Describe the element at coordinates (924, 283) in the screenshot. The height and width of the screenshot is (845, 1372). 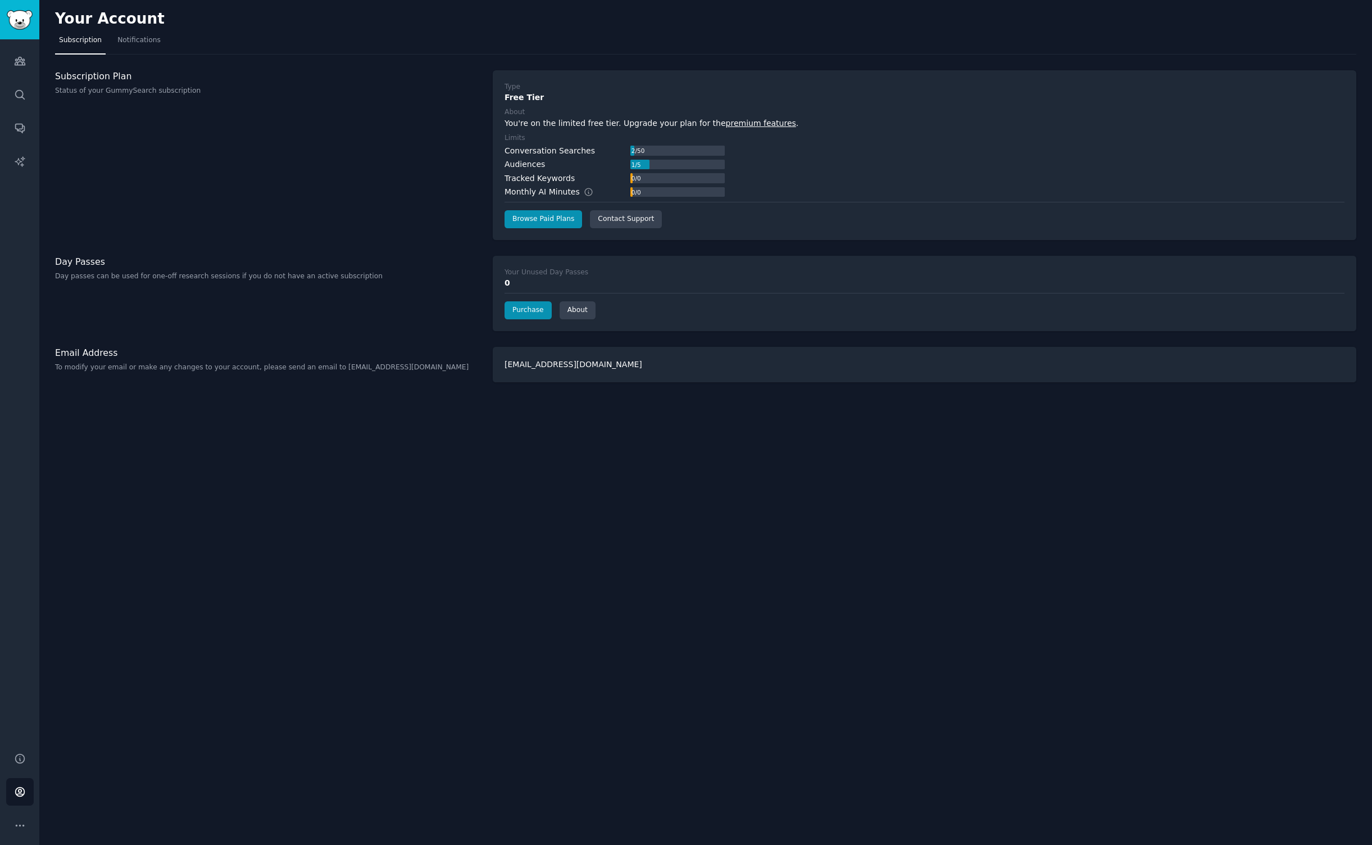
I see `div: 0` at that location.